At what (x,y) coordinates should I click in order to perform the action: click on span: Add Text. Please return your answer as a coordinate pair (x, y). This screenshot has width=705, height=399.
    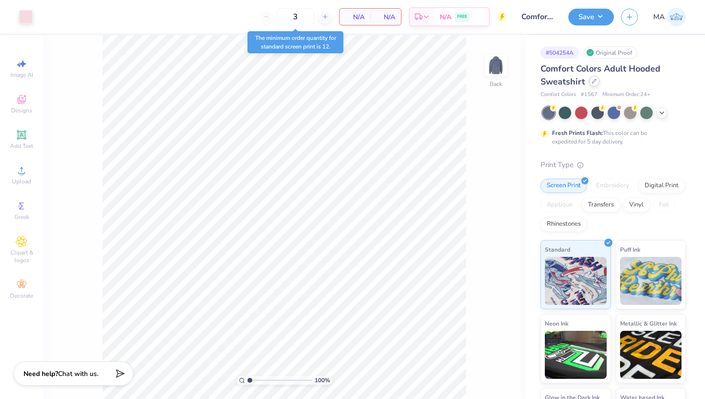
    Looking at the image, I should click on (22, 146).